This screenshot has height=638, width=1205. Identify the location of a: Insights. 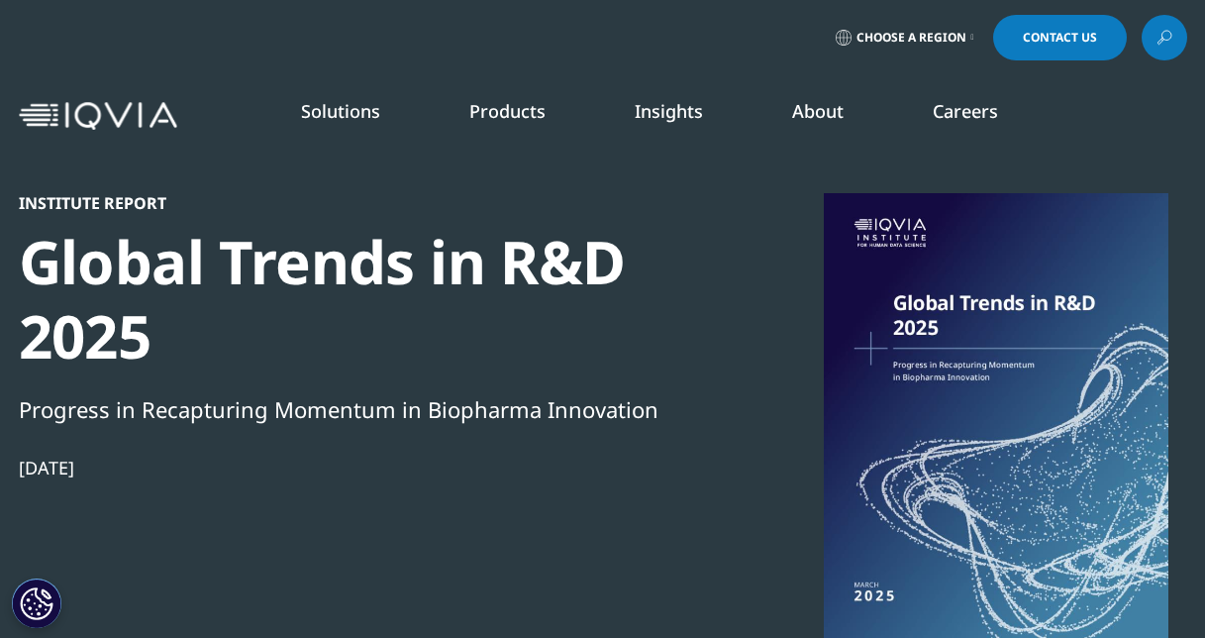
(668, 111).